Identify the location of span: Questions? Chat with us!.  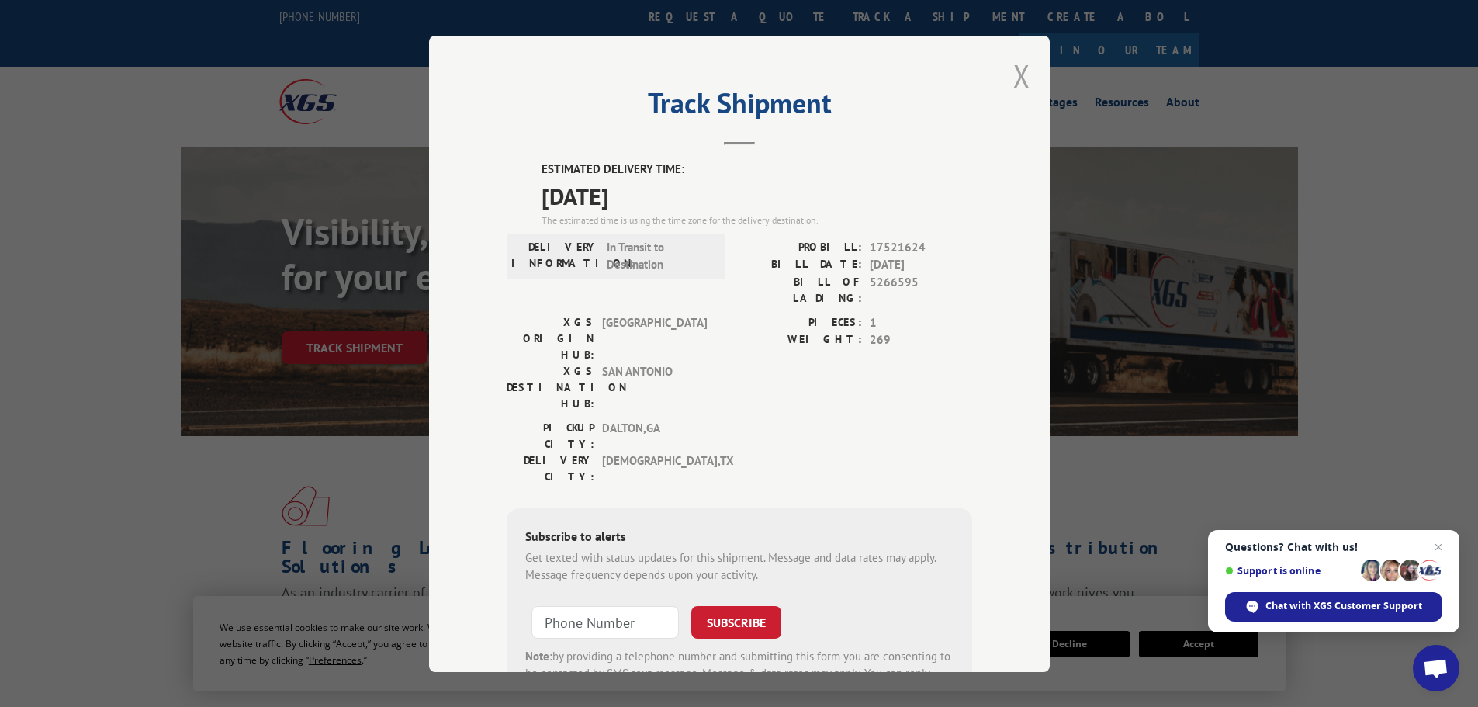
(1334, 547).